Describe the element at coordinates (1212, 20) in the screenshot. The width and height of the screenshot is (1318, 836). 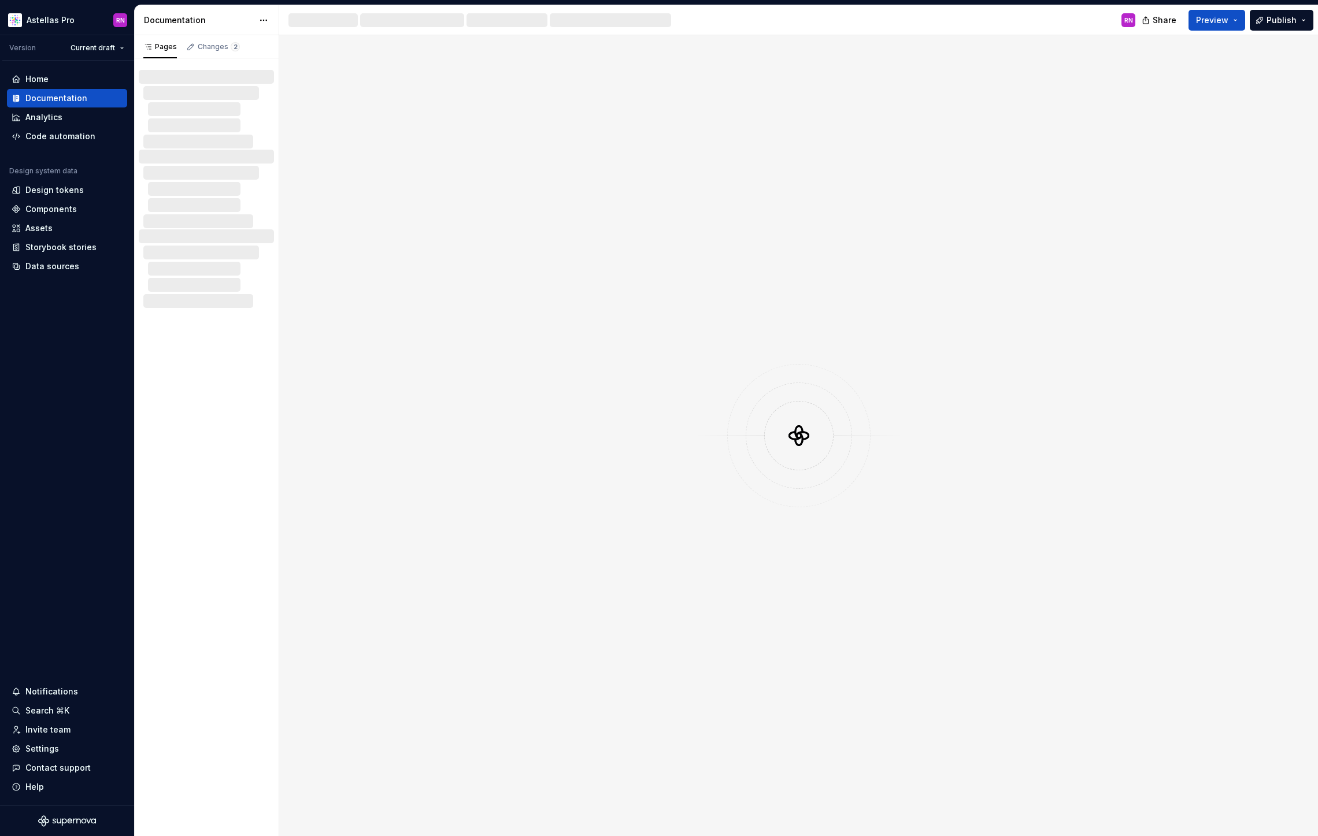
I see `span: Preview` at that location.